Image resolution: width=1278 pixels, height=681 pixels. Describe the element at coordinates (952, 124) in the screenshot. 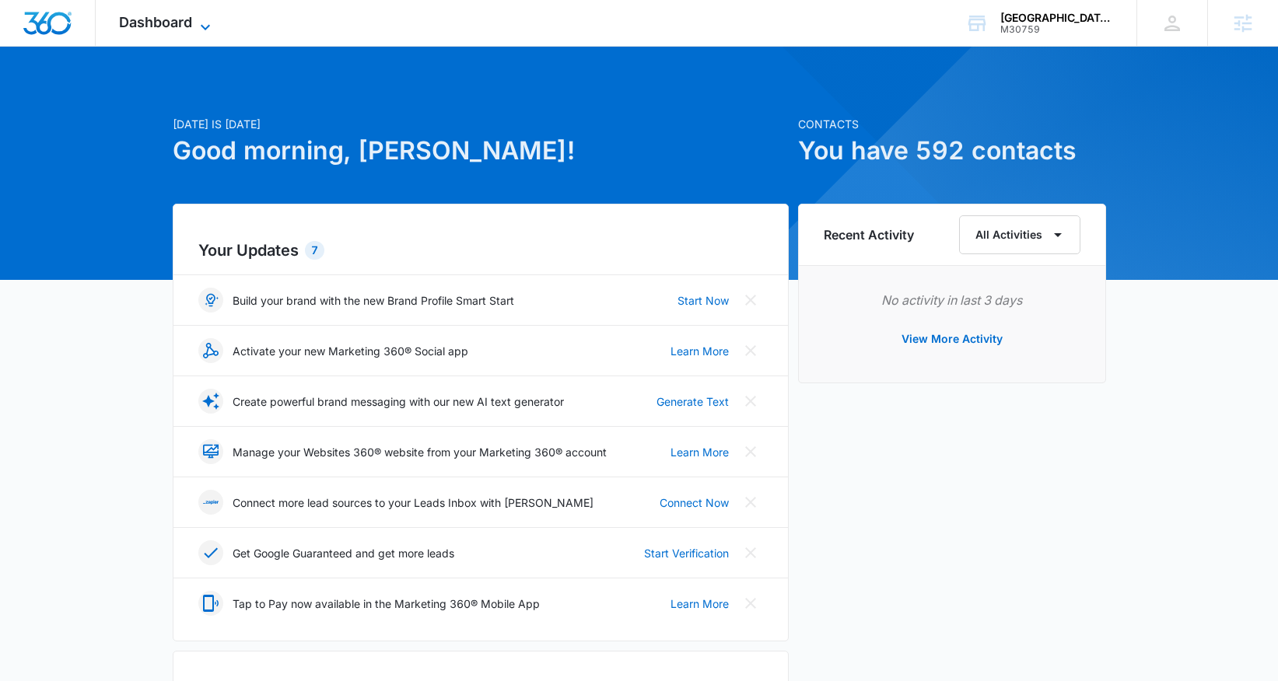

I see `p: Contacts` at that location.